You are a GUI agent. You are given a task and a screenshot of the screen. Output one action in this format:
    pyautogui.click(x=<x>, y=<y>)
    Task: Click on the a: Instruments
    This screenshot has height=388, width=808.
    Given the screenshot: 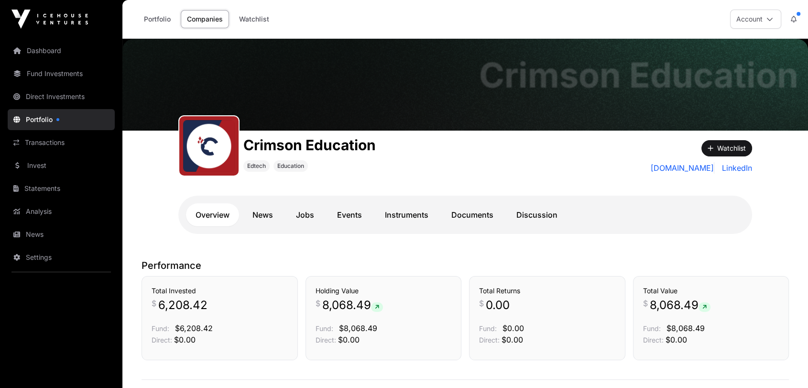 What is the action you would take?
    pyautogui.click(x=406, y=215)
    